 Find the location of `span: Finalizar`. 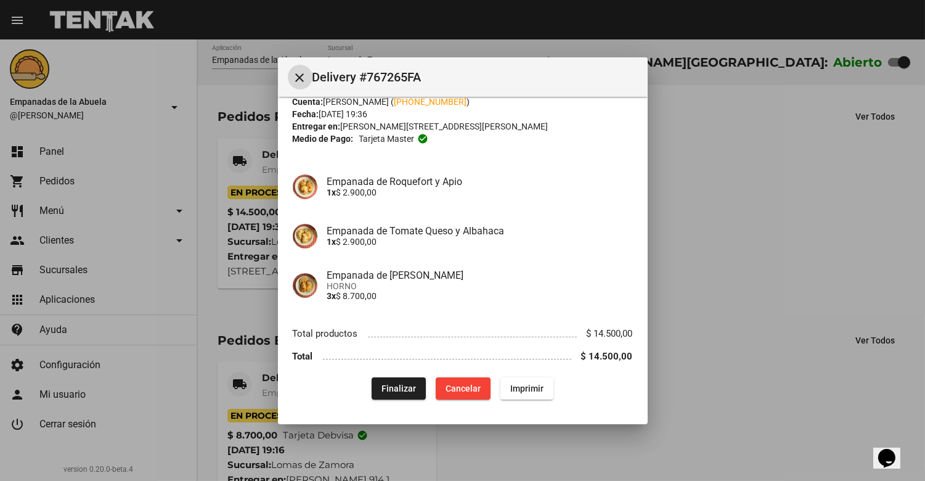

span: Finalizar is located at coordinates (399, 388).